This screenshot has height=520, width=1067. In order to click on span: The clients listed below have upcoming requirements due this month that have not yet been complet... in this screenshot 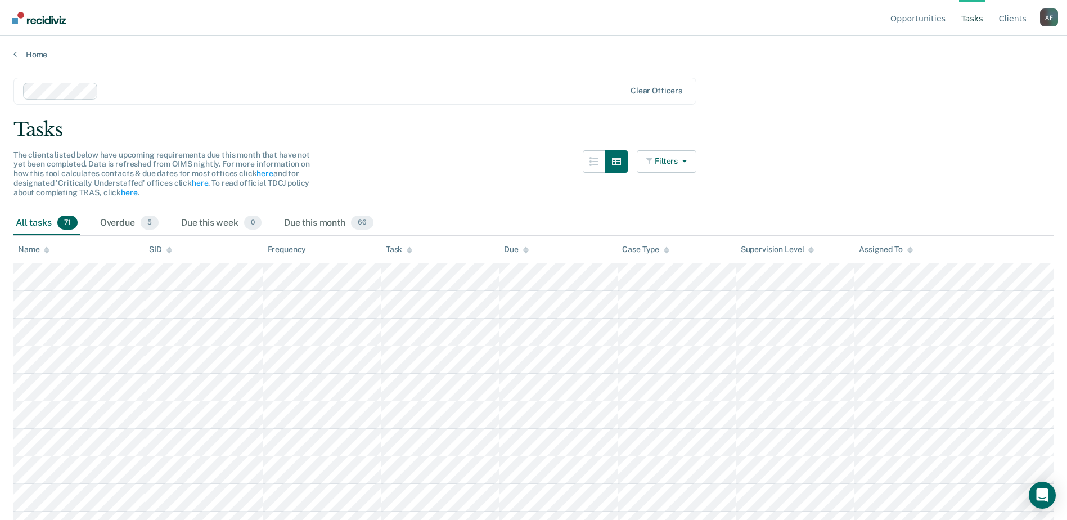, I will do `click(161, 173)`.